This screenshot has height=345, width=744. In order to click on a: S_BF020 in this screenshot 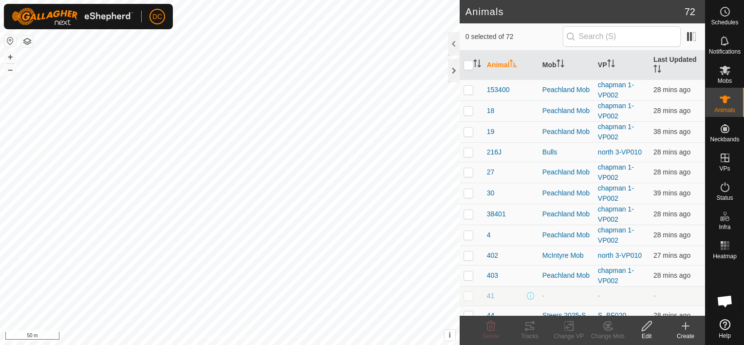, I will do `click(612, 315)`.